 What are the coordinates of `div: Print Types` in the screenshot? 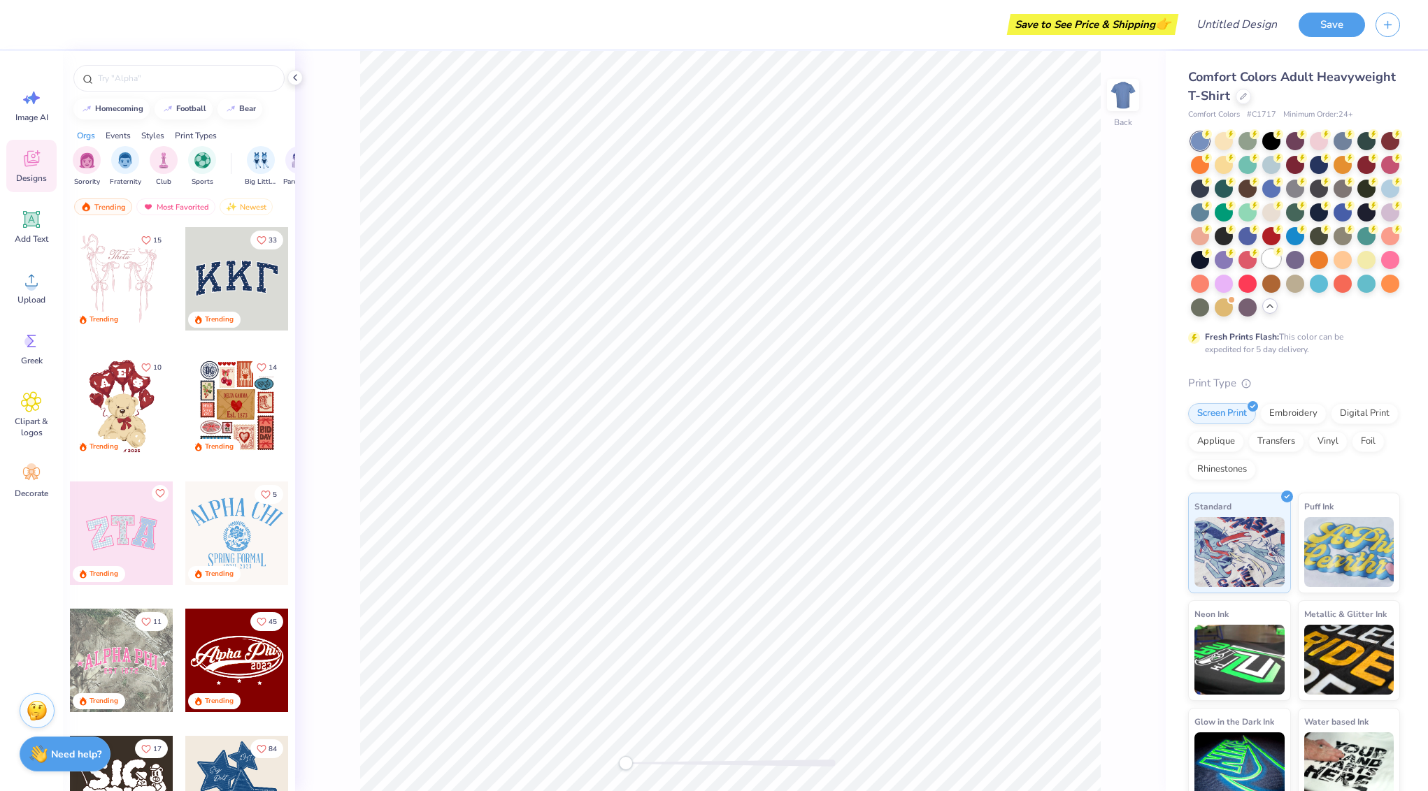 It's located at (196, 136).